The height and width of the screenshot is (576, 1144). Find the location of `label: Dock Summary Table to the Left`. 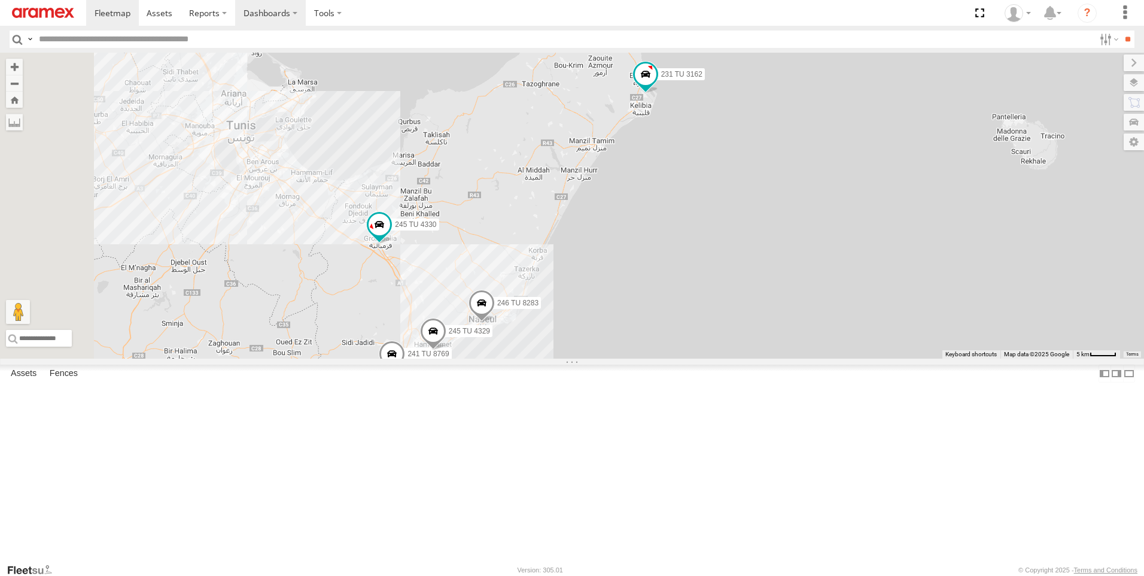

label: Dock Summary Table to the Left is located at coordinates (1105, 373).